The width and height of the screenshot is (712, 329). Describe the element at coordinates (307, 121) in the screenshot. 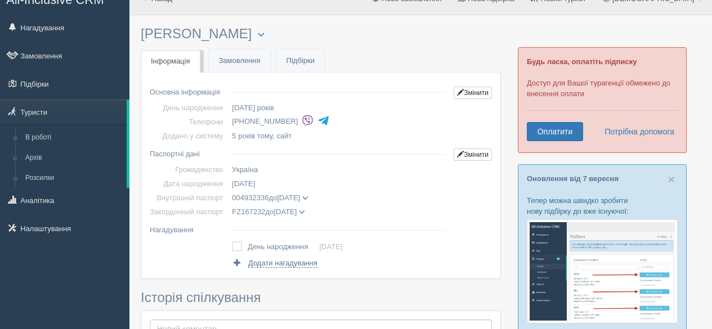

I see `img: viber-colored.svg` at that location.